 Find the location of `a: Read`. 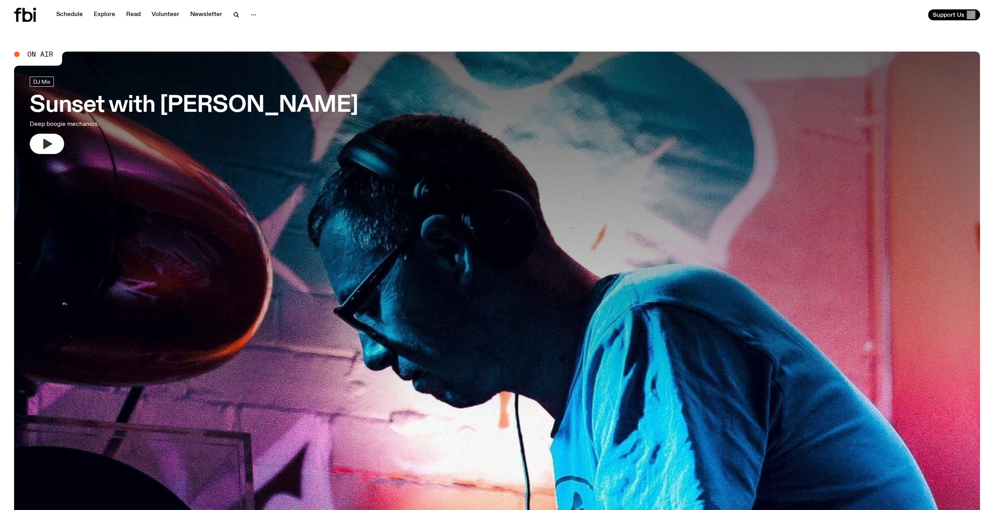

a: Read is located at coordinates (133, 15).